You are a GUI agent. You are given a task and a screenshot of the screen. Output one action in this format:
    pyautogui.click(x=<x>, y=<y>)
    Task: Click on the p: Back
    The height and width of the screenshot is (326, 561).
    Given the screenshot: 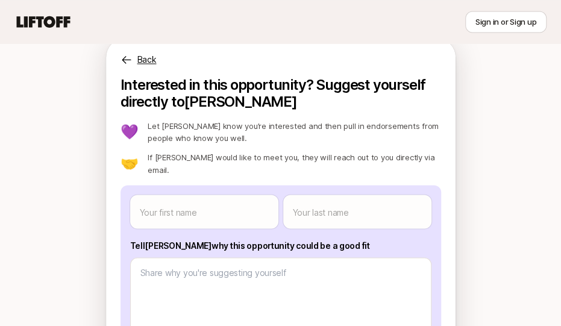 What is the action you would take?
    pyautogui.click(x=147, y=60)
    